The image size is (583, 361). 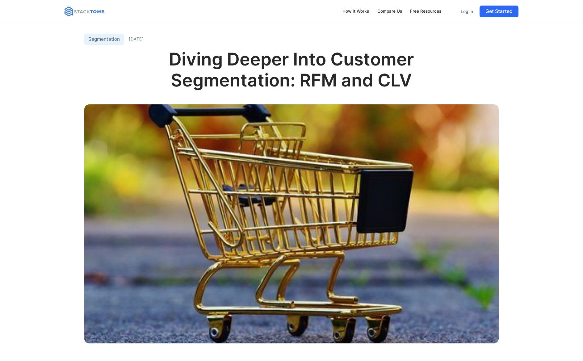 I want to click on h1: Diving Deeper Into Customer Segmentation: RFM and CLV, so click(x=292, y=75).